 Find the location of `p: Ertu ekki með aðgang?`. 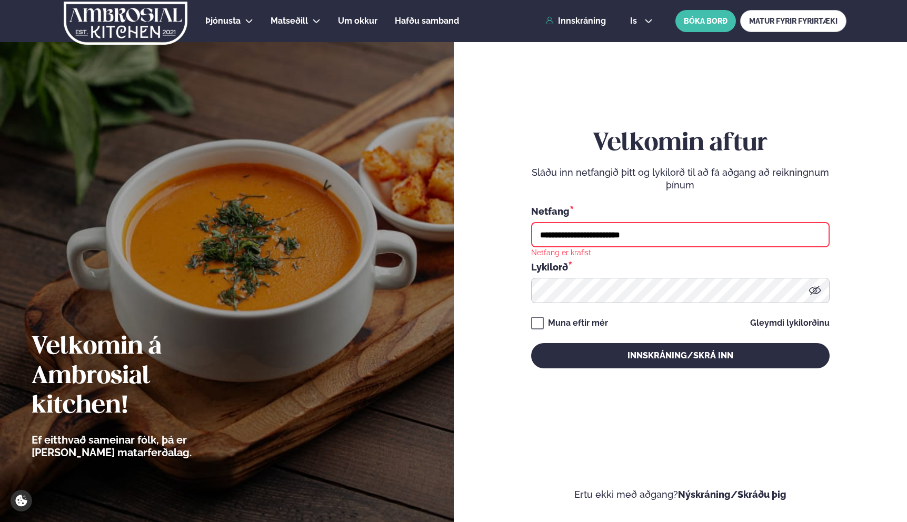

p: Ertu ekki með aðgang? is located at coordinates (681, 495).